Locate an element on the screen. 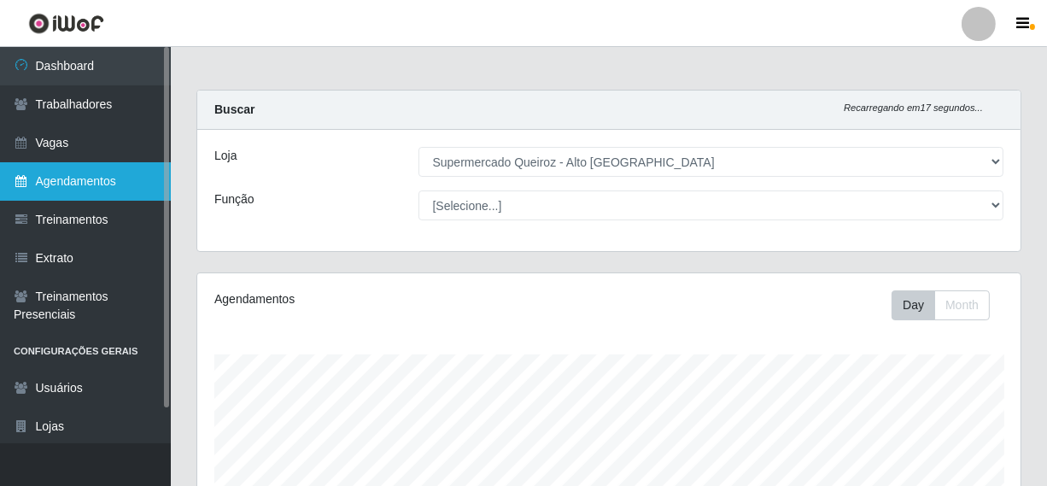 Image resolution: width=1047 pixels, height=486 pixels. button: Day is located at coordinates (913, 305).